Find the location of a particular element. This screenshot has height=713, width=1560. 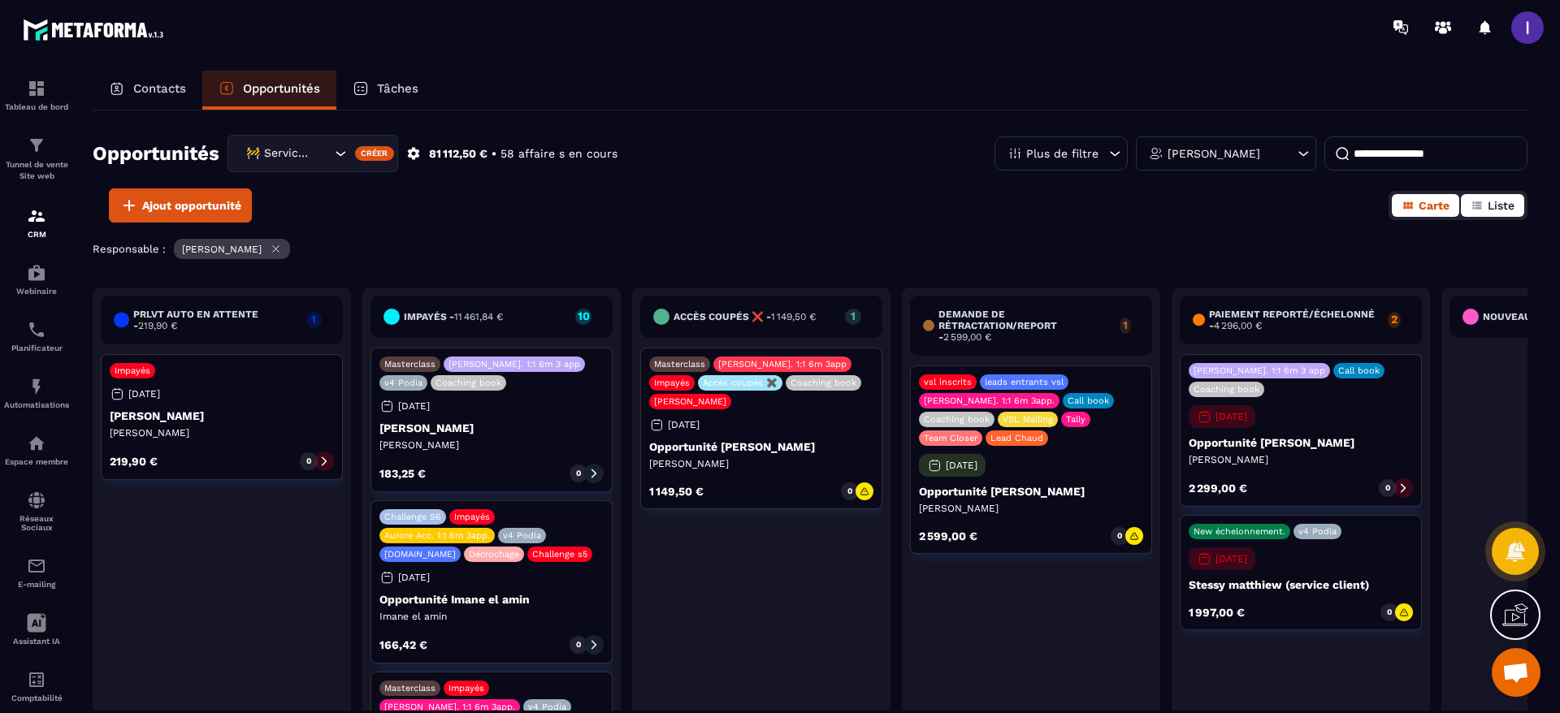

span: Ajout opportunité is located at coordinates (192, 206).